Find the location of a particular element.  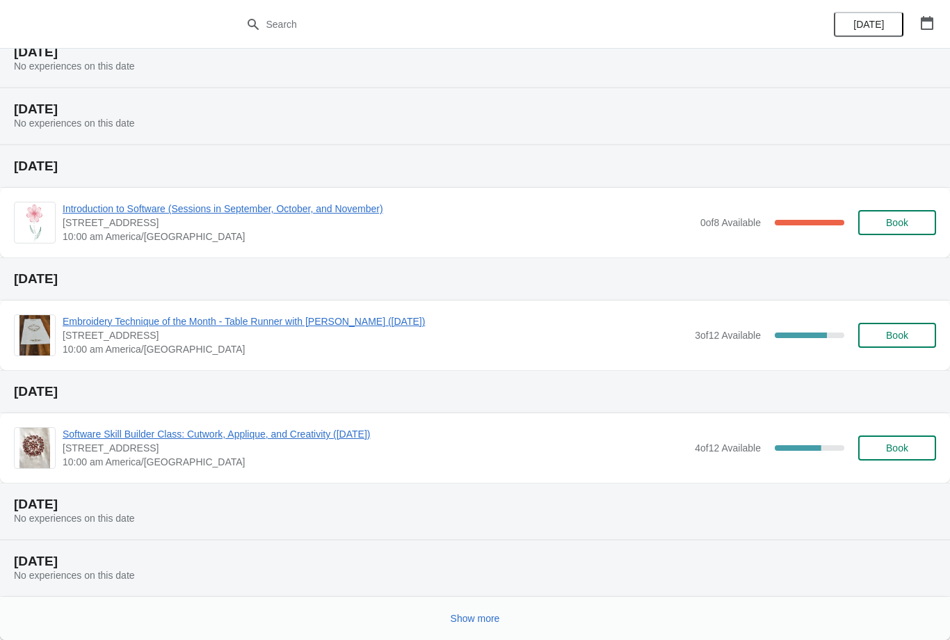

button: Show more is located at coordinates (475, 618).